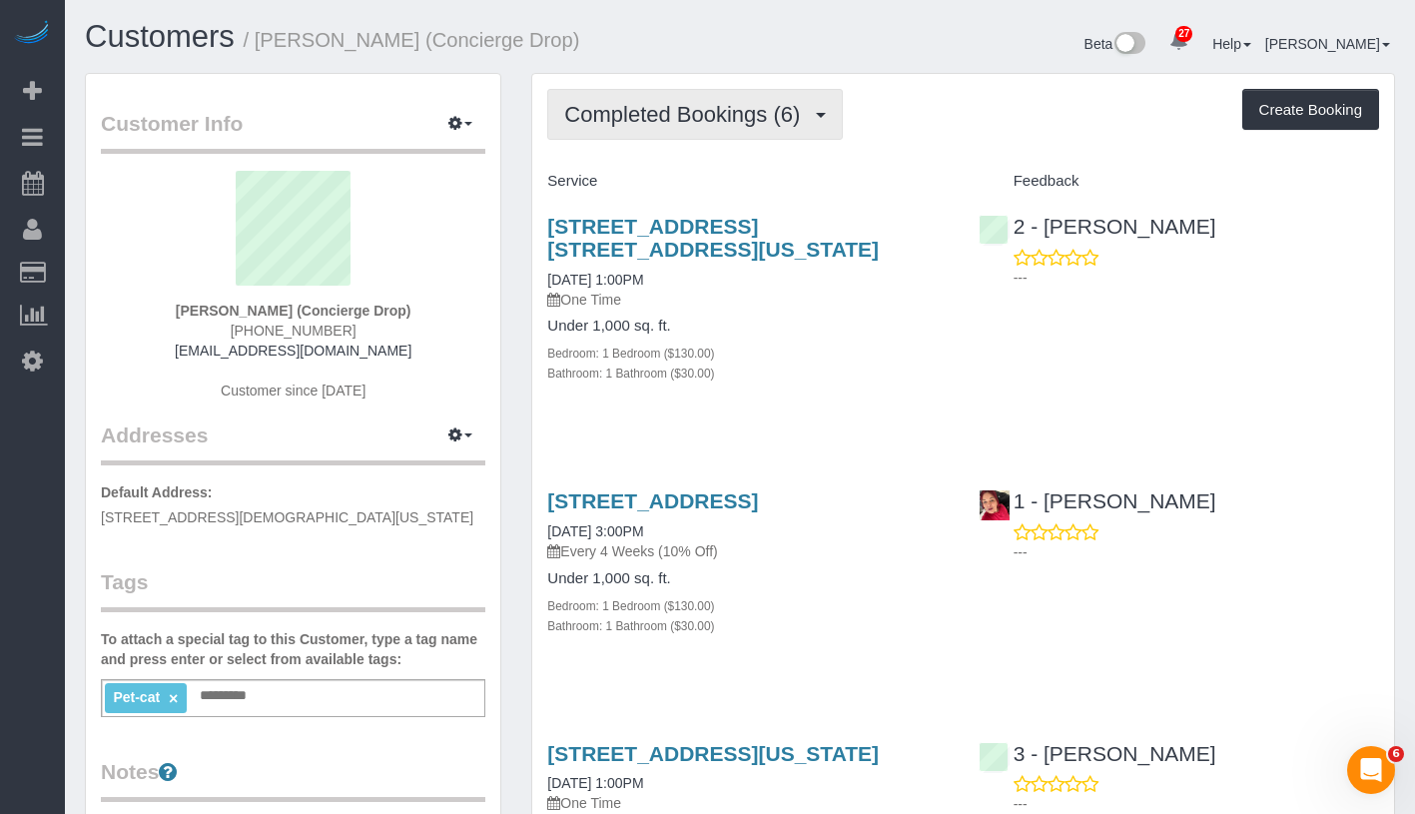 This screenshot has width=1415, height=814. I want to click on img: 1 - Emely Jimenez, so click(995, 505).